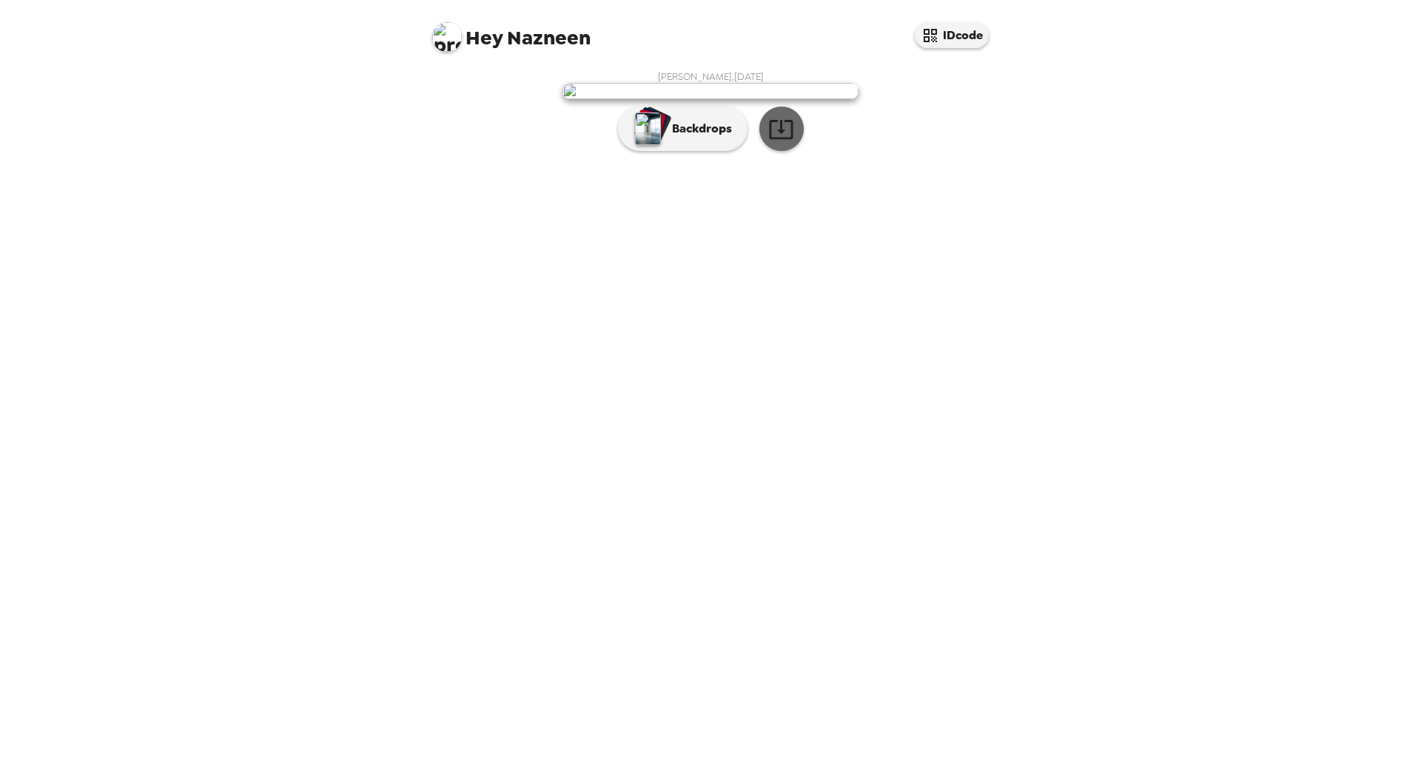 The width and height of the screenshot is (1421, 763). What do you see at coordinates (511, 31) in the screenshot?
I see `span: Nazneen` at bounding box center [511, 31].